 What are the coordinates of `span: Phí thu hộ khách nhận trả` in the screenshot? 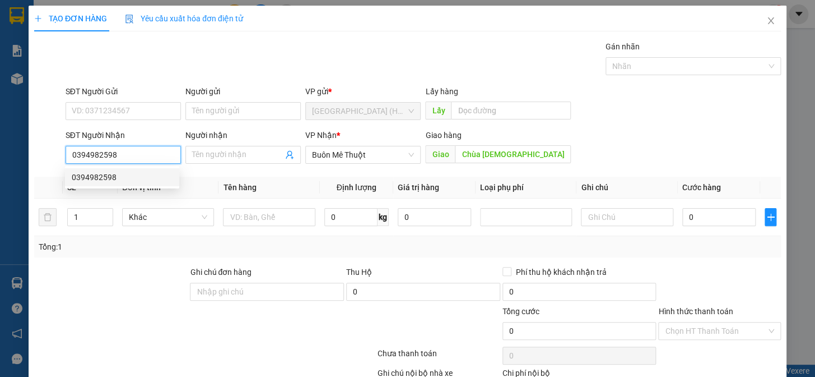 It's located at (562, 272).